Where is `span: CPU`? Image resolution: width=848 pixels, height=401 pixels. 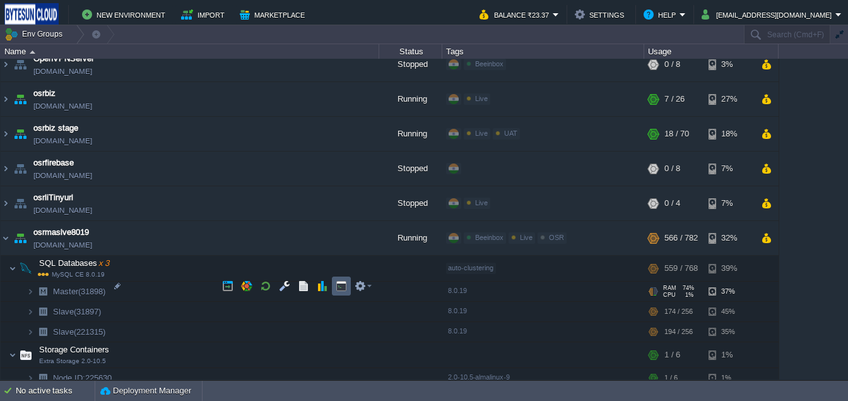
span: CPU is located at coordinates (669, 295).